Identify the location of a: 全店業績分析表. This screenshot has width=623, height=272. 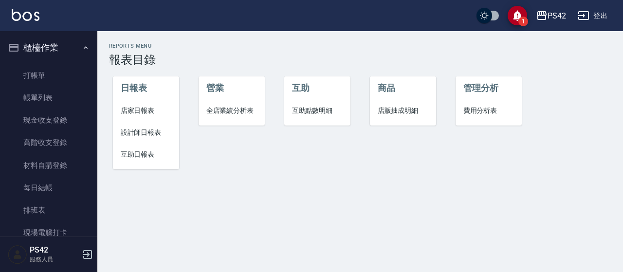
(232, 110).